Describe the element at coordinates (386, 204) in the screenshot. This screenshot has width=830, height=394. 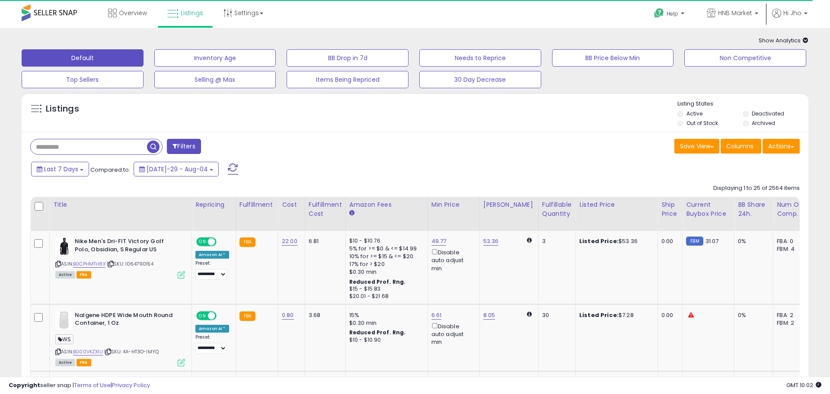
I see `div: Amazon Fees` at that location.